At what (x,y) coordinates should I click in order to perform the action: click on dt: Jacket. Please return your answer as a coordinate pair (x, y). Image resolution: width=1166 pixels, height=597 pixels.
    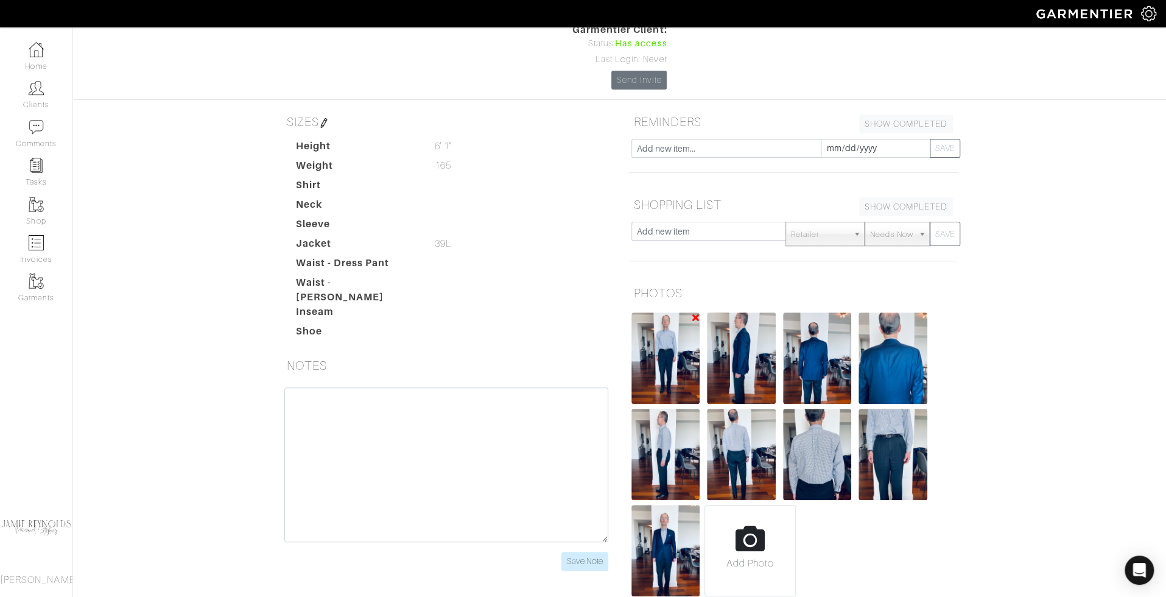
    Looking at the image, I should click on (356, 246).